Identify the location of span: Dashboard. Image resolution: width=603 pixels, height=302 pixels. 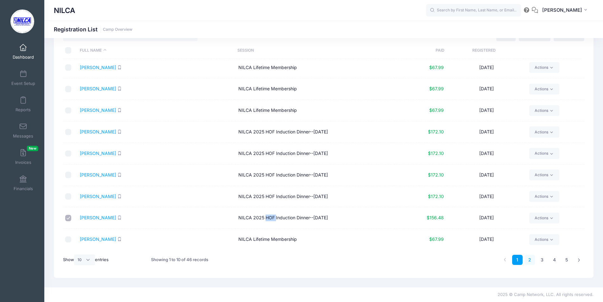
(23, 57).